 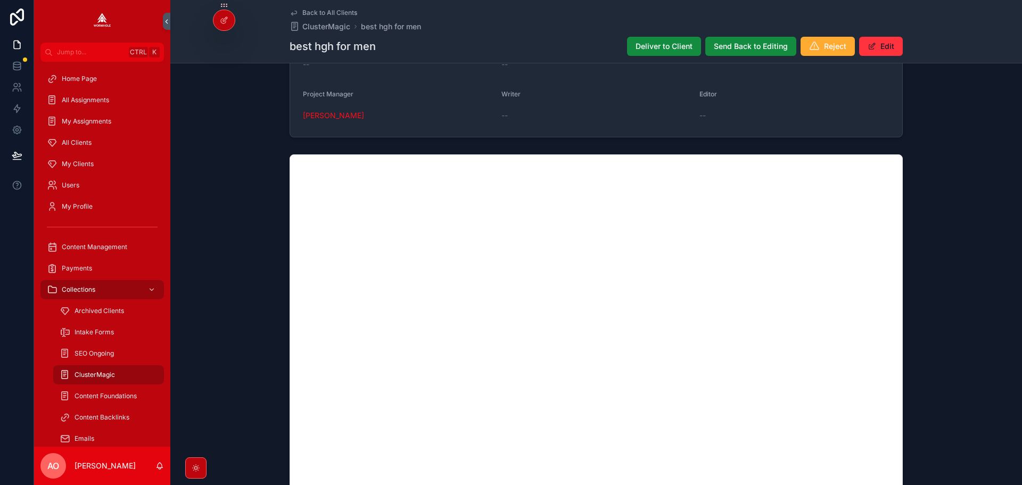 I want to click on span: Writer, so click(x=511, y=94).